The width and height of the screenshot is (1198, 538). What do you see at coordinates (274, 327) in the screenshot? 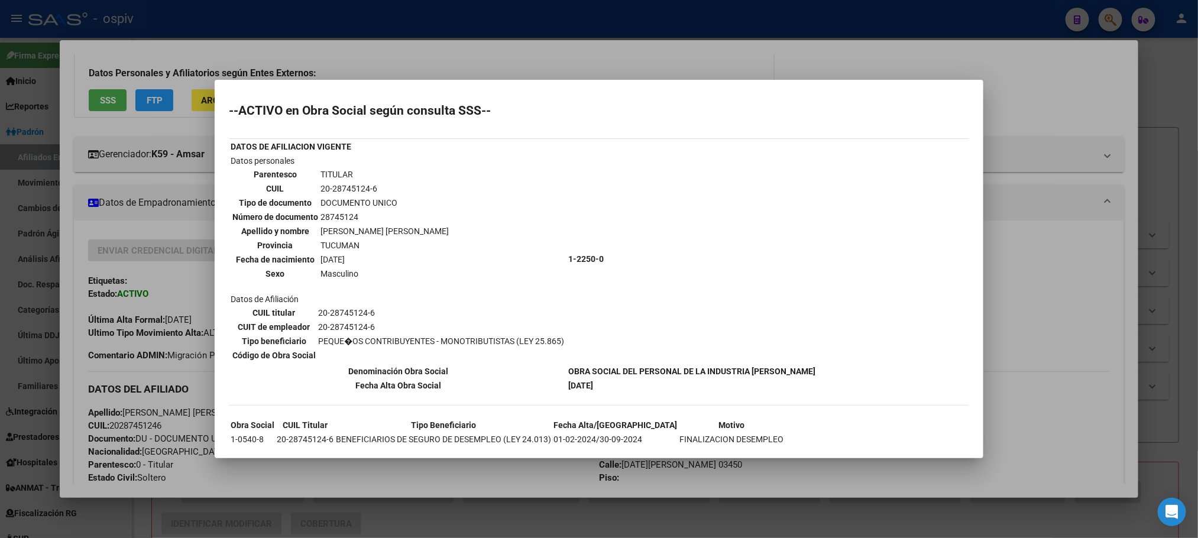
I see `th: CUIT de empleador` at bounding box center [274, 327].